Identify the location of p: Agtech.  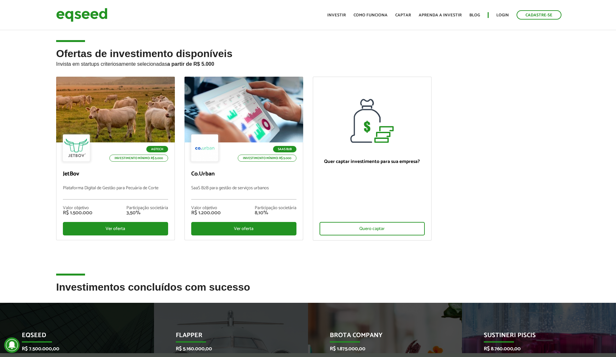
(157, 149).